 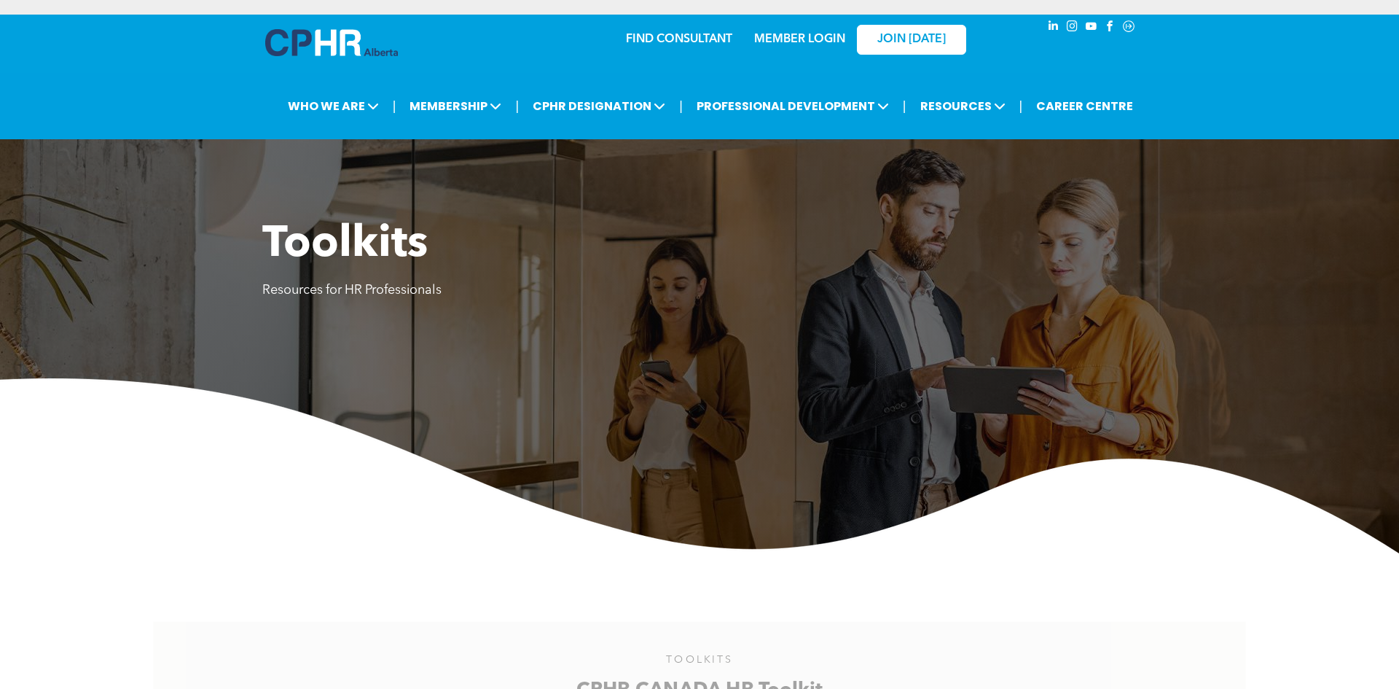 What do you see at coordinates (333, 106) in the screenshot?
I see `span: WHO WE ARE` at bounding box center [333, 106].